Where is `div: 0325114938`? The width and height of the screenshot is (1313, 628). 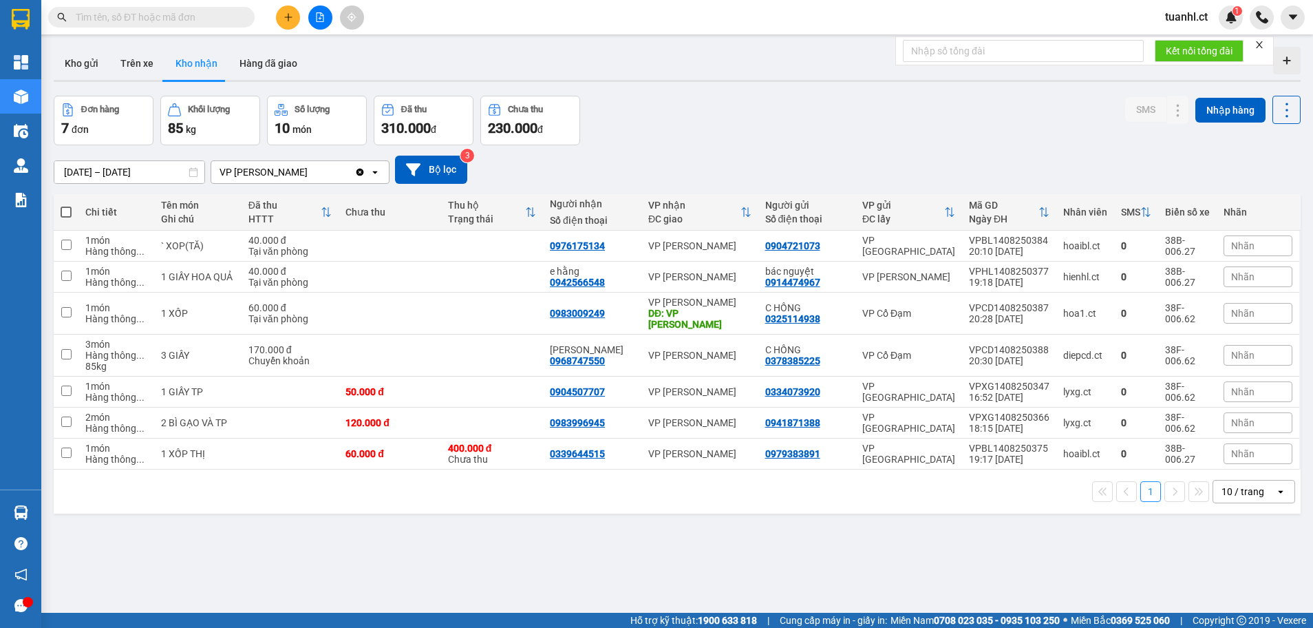 div: 0325114938 is located at coordinates (793, 319).